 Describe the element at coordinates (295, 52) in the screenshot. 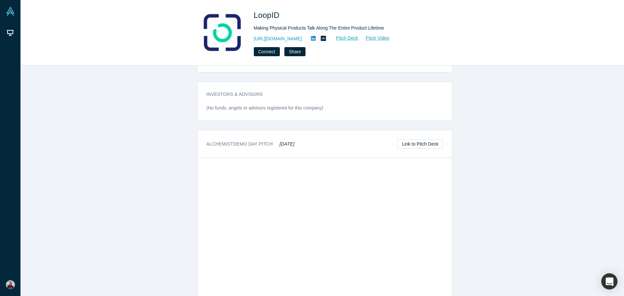

I see `button: Share` at that location.